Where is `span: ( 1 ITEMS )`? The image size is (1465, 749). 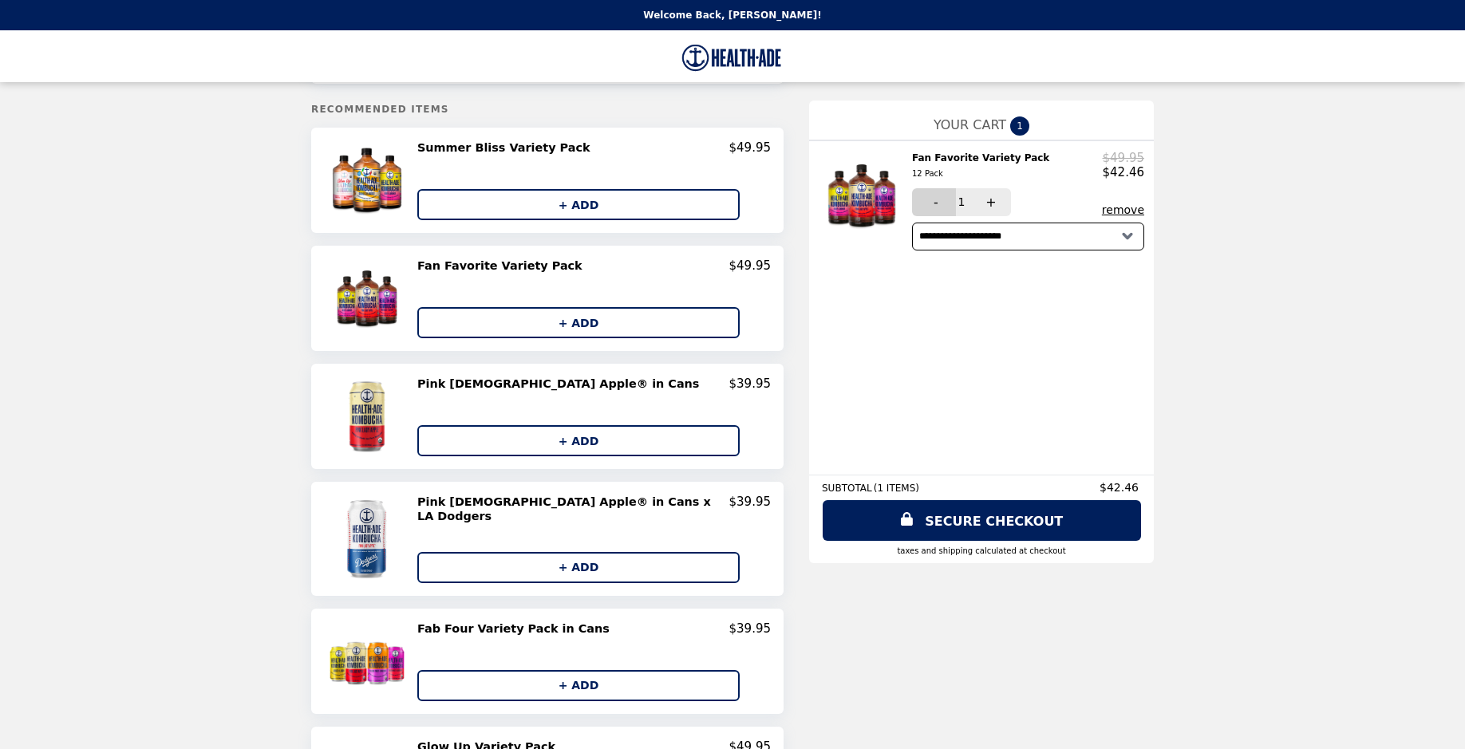
span: ( 1 ITEMS ) is located at coordinates (896, 488).